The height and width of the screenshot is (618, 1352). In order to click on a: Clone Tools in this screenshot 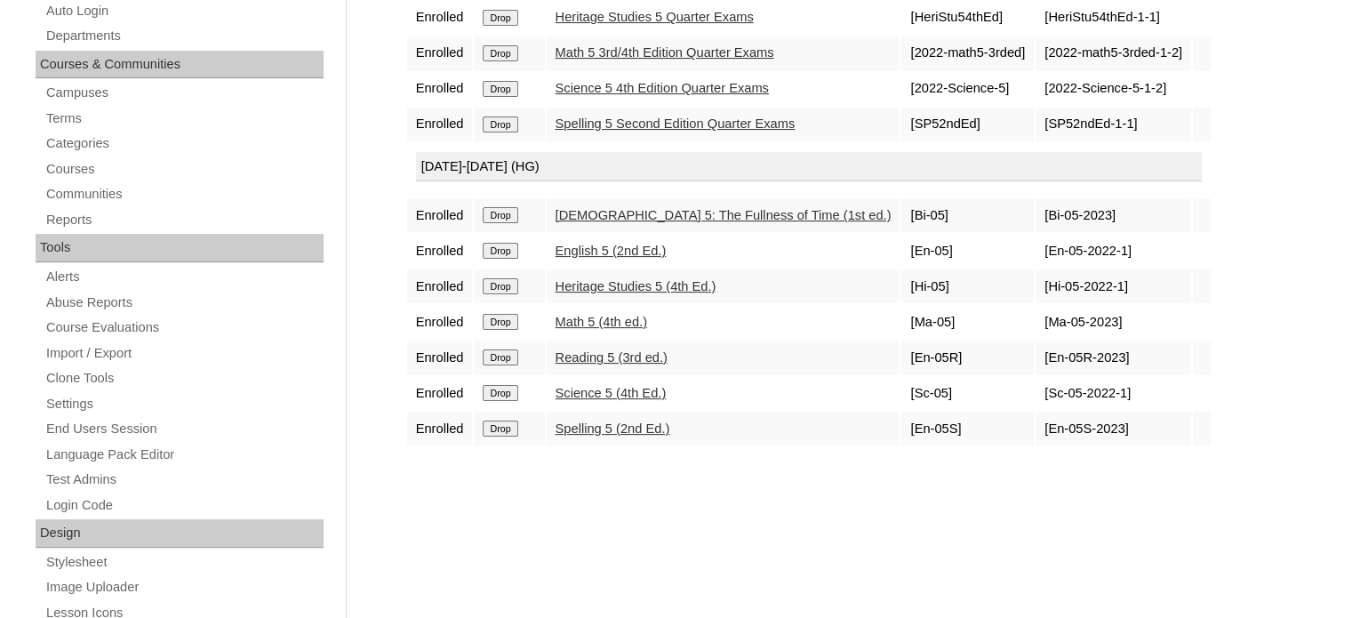, I will do `click(184, 378)`.